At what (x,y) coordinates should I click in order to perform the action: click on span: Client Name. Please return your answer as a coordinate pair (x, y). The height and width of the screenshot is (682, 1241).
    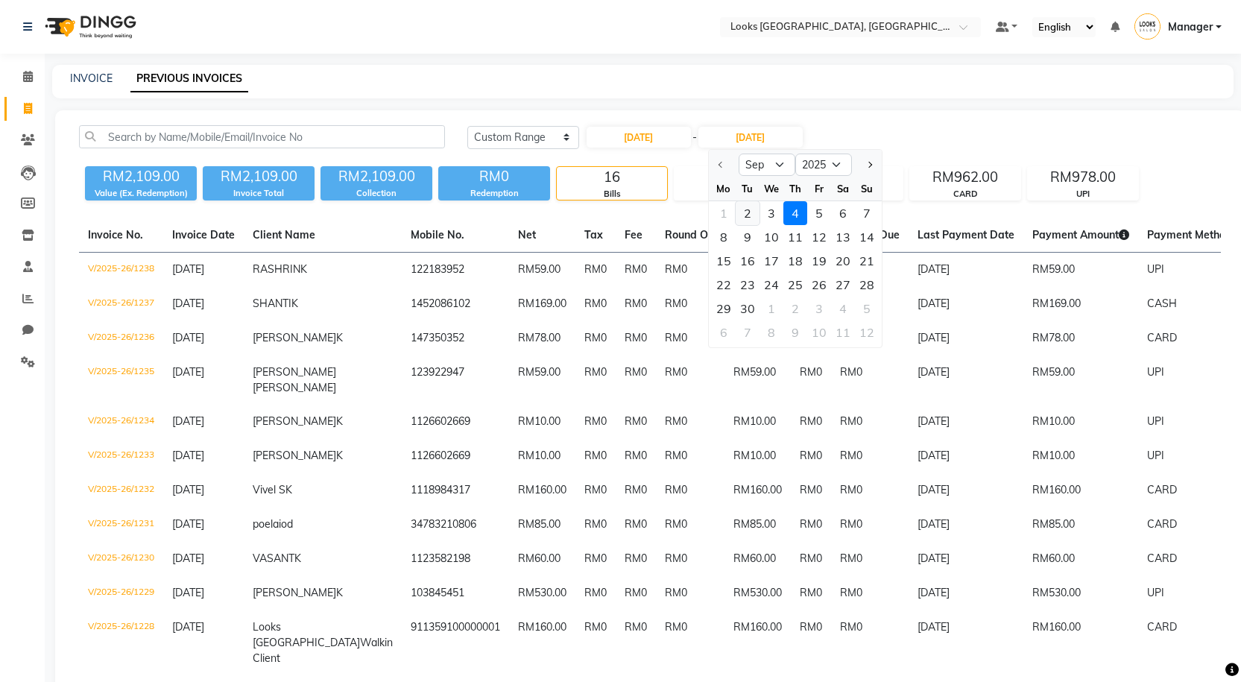
    Looking at the image, I should click on (284, 235).